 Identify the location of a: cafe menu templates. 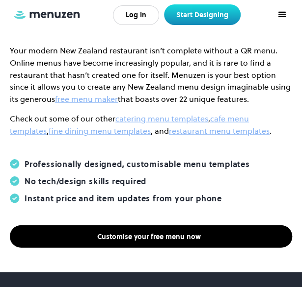
(129, 125).